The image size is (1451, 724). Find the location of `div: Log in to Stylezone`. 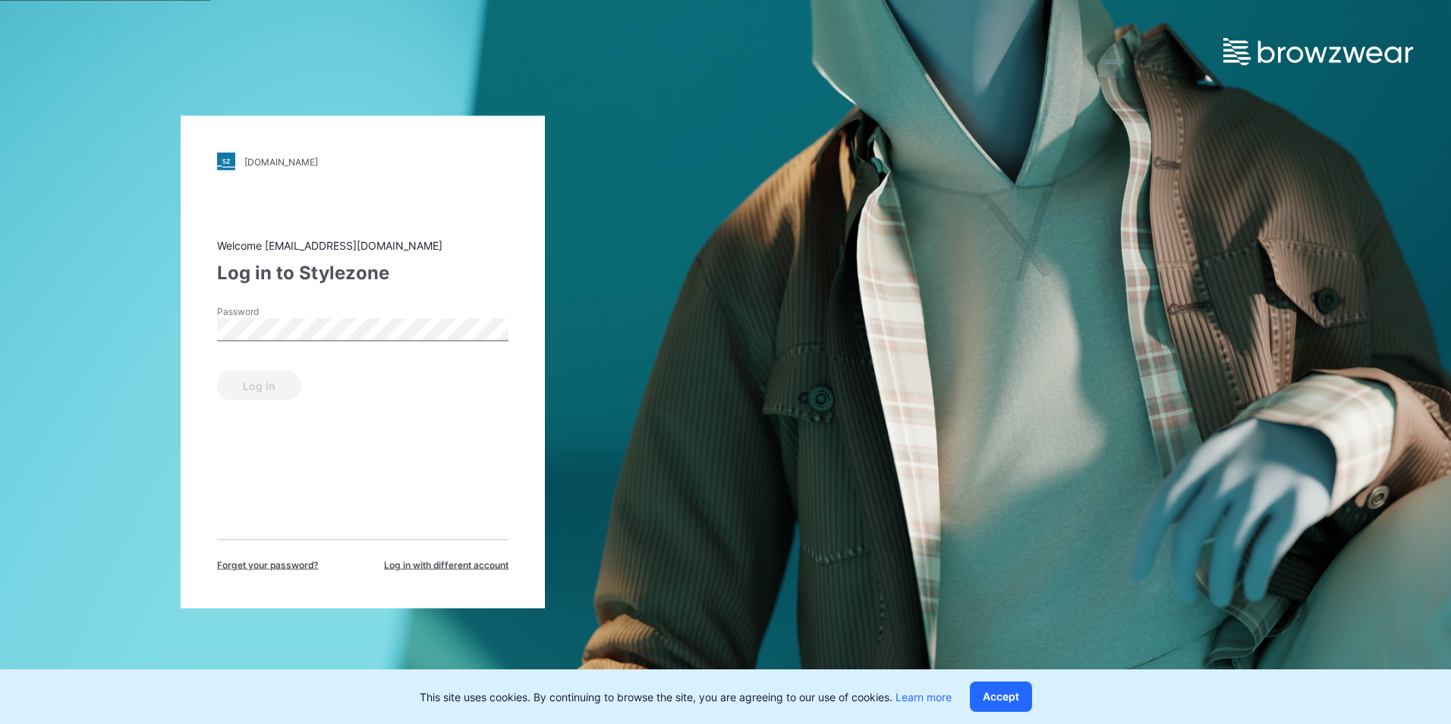

div: Log in to Stylezone is located at coordinates (363, 273).